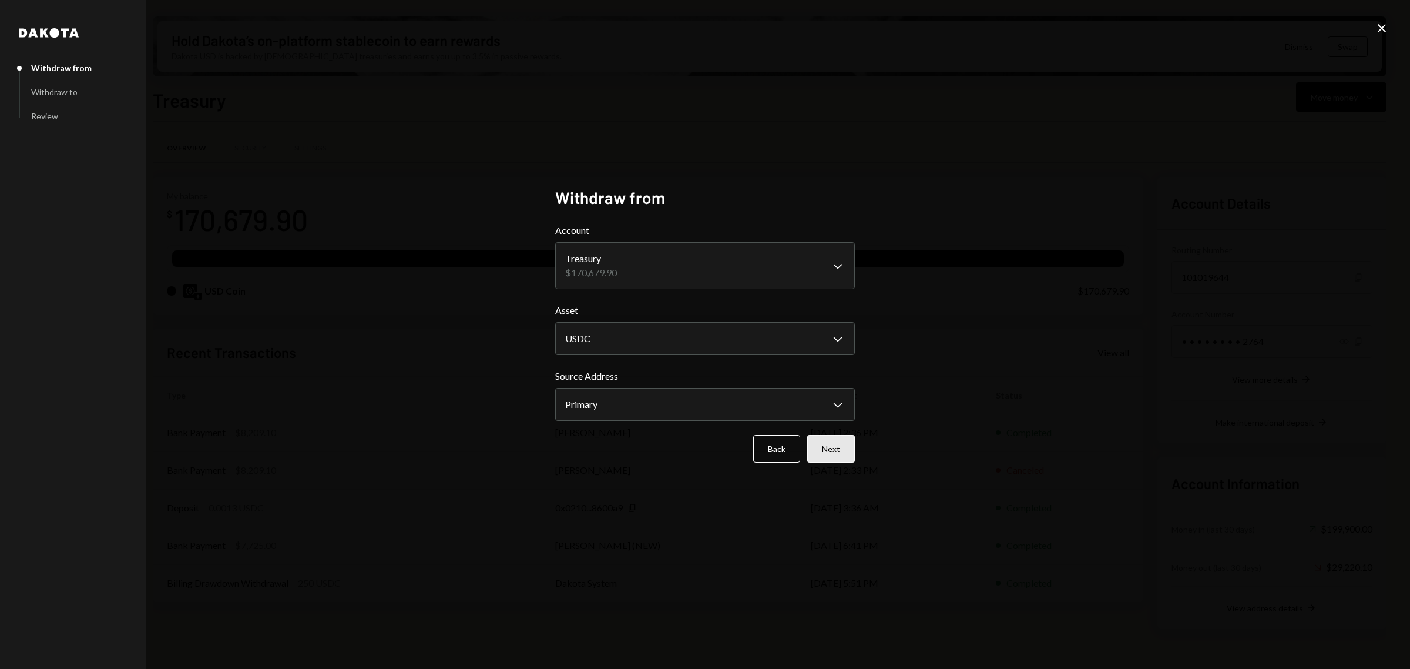  What do you see at coordinates (61, 68) in the screenshot?
I see `div: Withdraw from` at bounding box center [61, 68].